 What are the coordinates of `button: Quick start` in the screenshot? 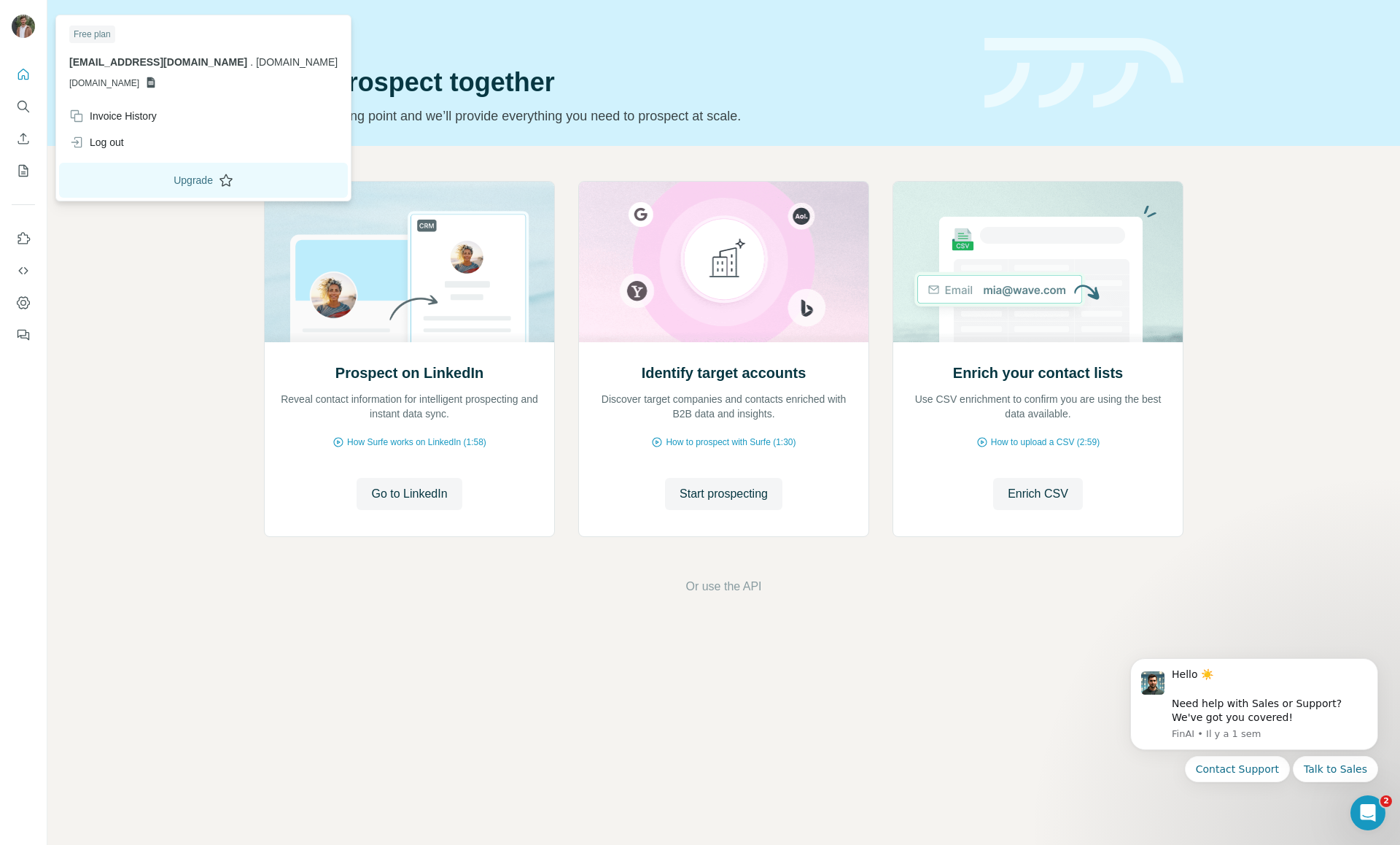 It's located at (24, 74).